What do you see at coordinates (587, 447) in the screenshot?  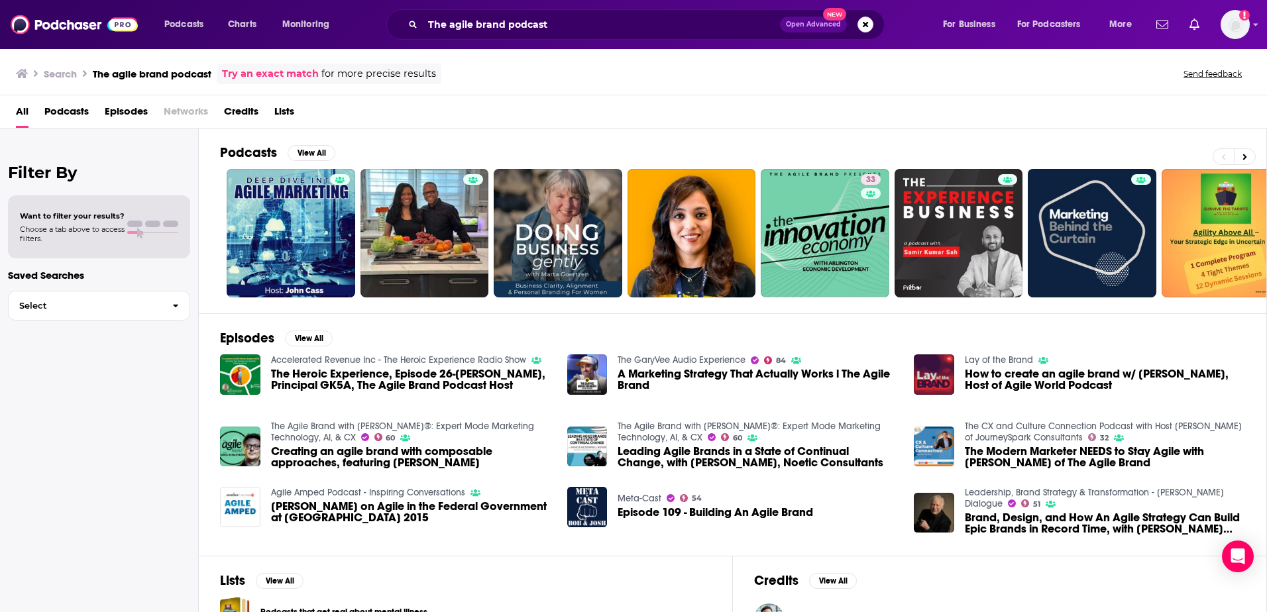 I see `img: Leading Agile Brands in a State of Continual Change, with Nancie McDonnell Ruder, Noetic Consultants` at bounding box center [587, 447].